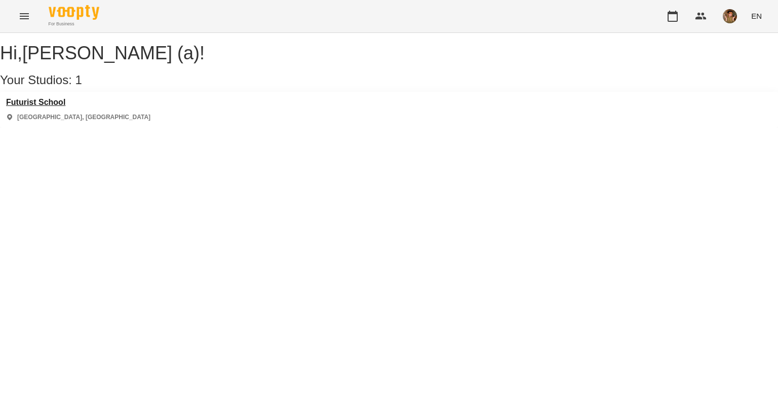  What do you see at coordinates (730, 16) in the screenshot?
I see `img: 166010c4e833d35833869840c76da126.jpeg` at bounding box center [730, 16].